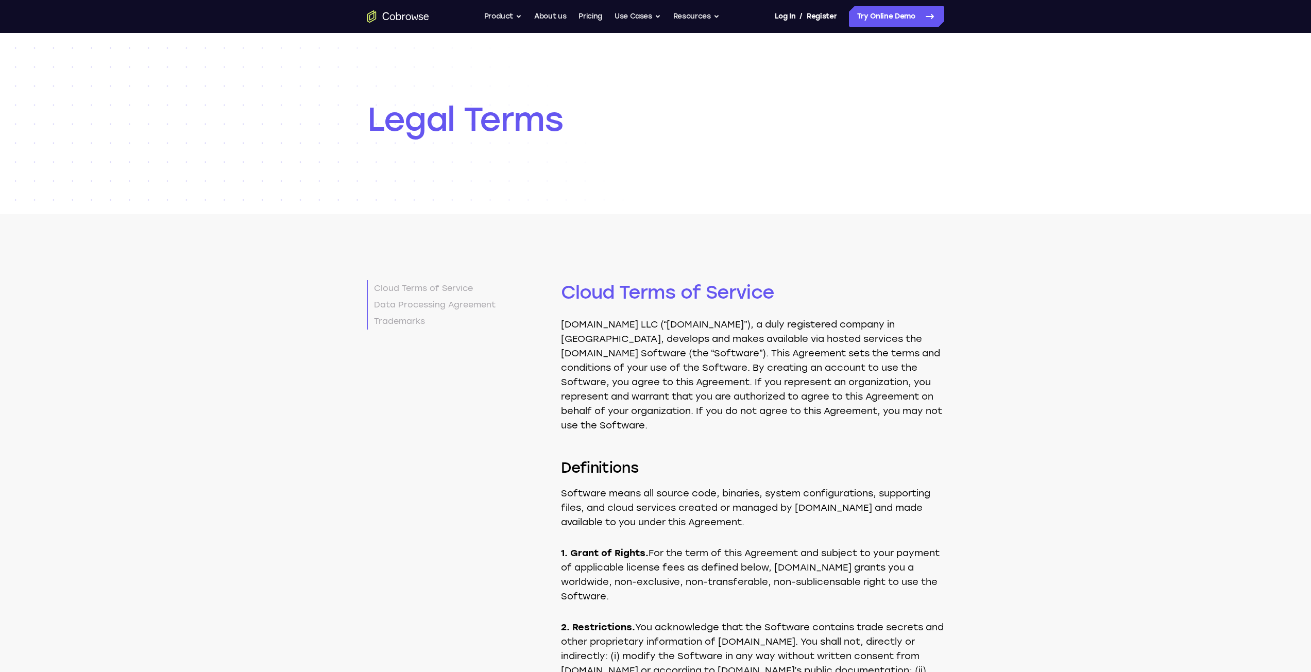 The height and width of the screenshot is (672, 1311). I want to click on p: Software means all source code, binaries, system configurations, supporting files, and cloud serv..., so click(752, 508).